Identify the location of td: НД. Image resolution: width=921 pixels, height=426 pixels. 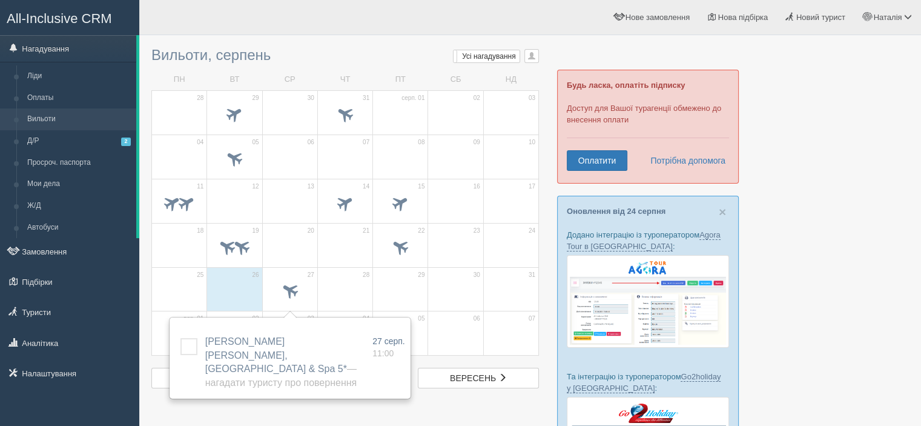
(511, 79).